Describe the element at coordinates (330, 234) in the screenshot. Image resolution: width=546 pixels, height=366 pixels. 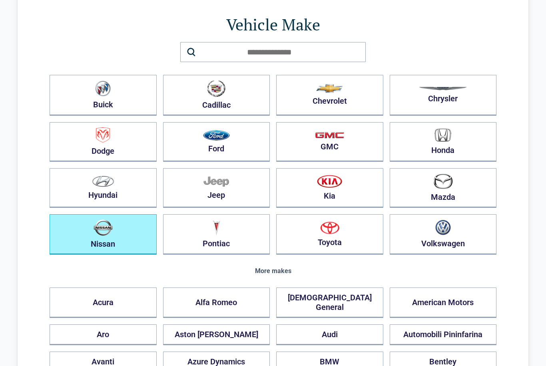
I see `button: Toyota` at that location.